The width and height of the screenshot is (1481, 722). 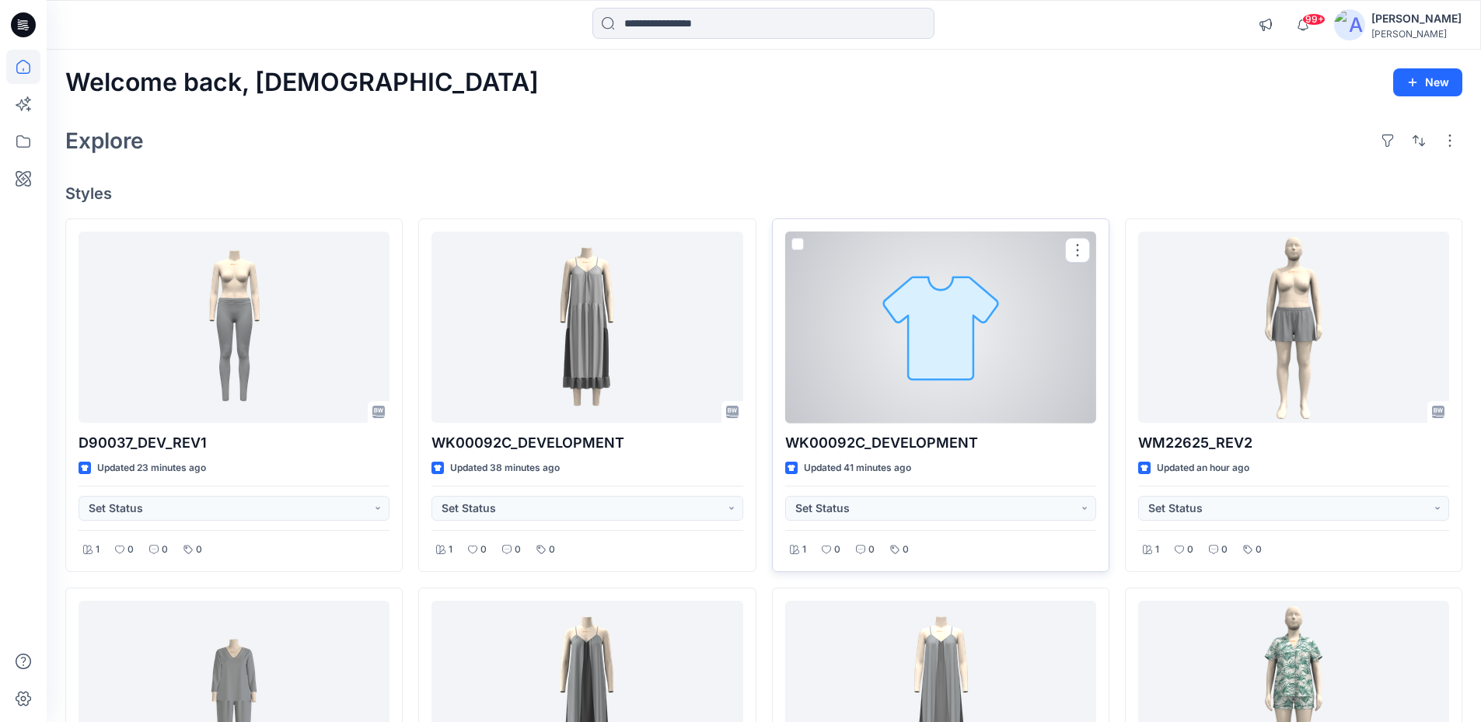 What do you see at coordinates (1294, 443) in the screenshot?
I see `p: WM22625_REV2` at bounding box center [1294, 443].